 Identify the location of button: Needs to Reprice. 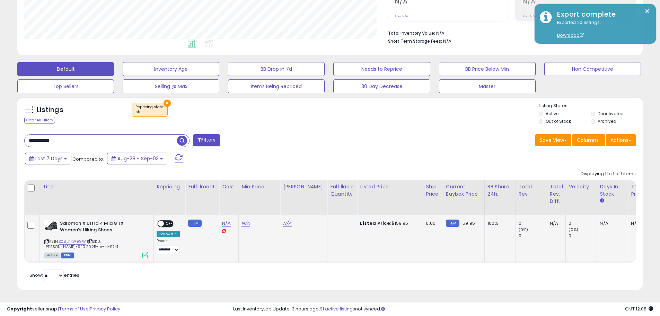
(381, 69).